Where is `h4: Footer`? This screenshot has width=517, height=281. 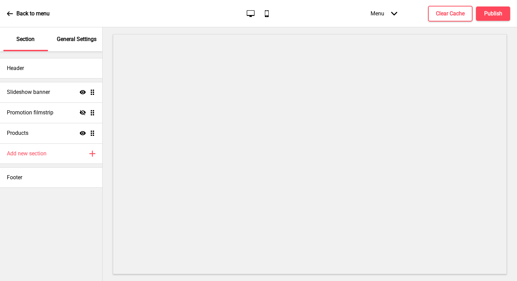 h4: Footer is located at coordinates (14, 178).